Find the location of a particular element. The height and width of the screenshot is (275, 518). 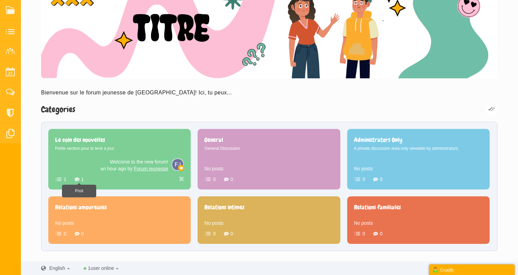

img: duVWAAAAAElFTkSuQmCC is located at coordinates (178, 165).